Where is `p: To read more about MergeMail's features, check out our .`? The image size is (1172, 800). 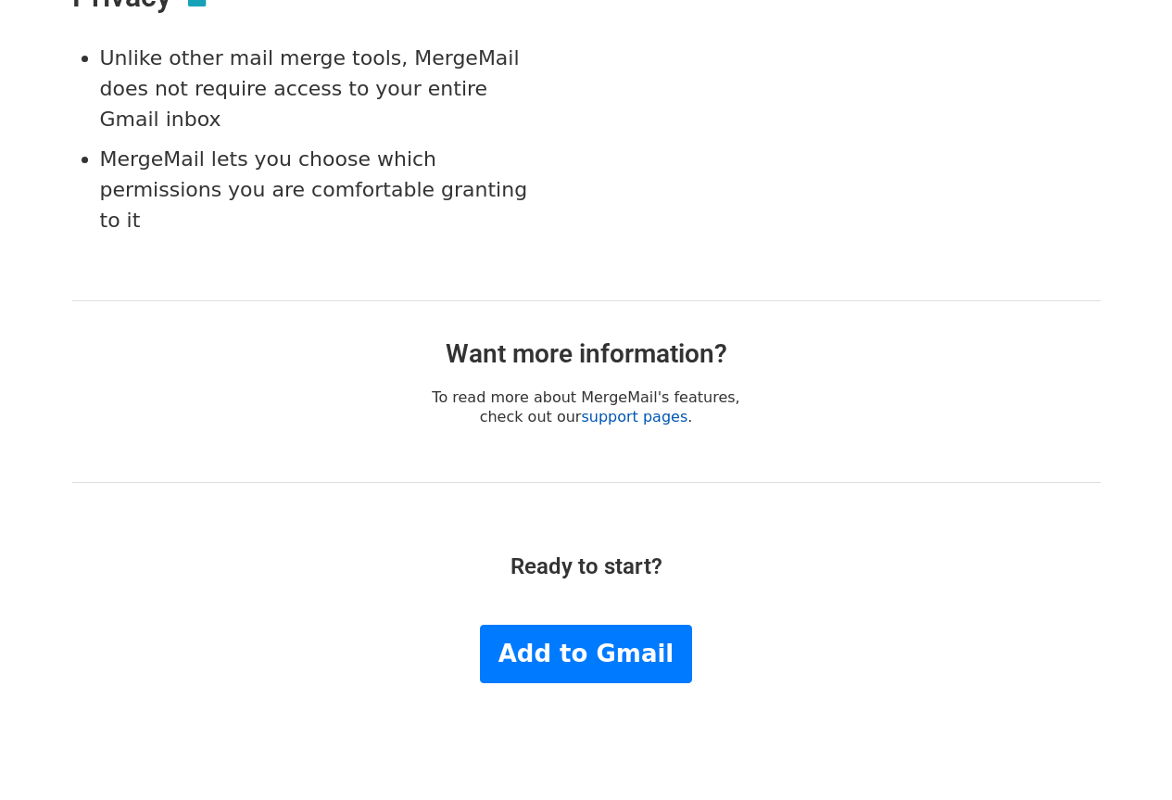 p: To read more about MergeMail's features, check out our . is located at coordinates (587, 407).